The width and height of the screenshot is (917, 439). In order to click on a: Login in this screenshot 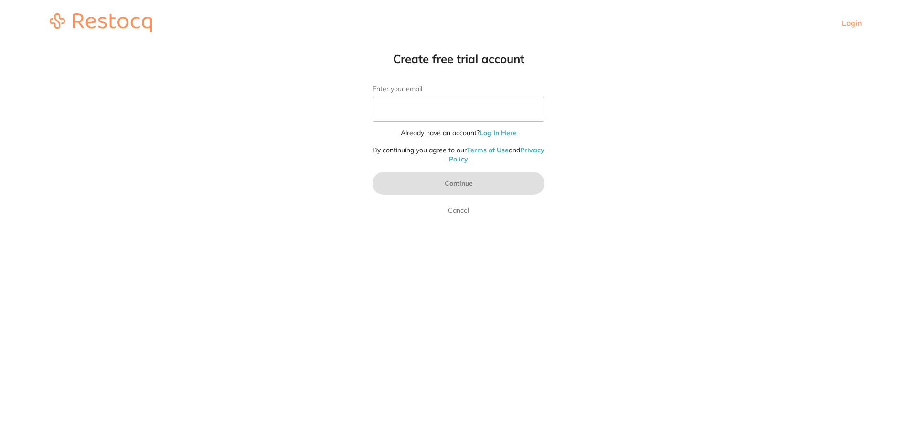, I will do `click(852, 23)`.